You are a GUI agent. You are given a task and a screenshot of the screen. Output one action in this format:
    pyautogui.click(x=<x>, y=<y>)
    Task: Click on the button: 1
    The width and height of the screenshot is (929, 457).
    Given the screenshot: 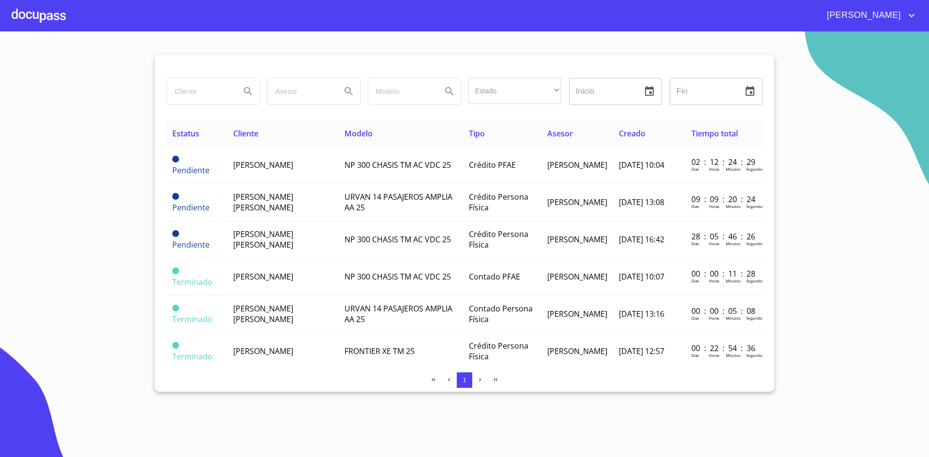 What is the action you would take?
    pyautogui.click(x=465, y=380)
    